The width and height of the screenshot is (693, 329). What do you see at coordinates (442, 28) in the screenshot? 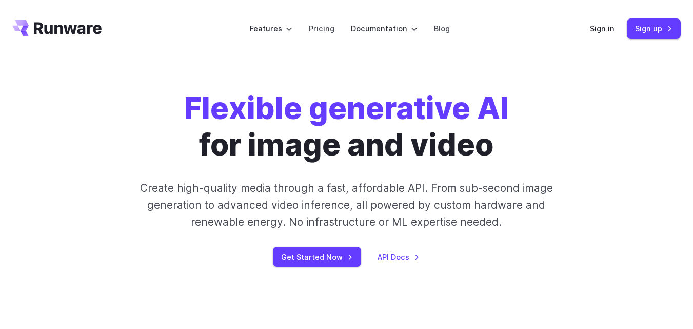
I see `a: Blog` at bounding box center [442, 28].